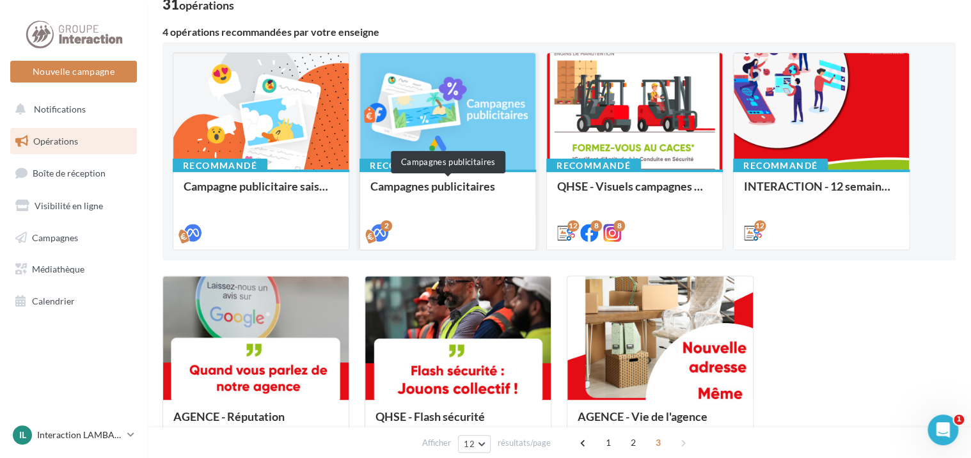 The height and width of the screenshot is (458, 971). Describe the element at coordinates (458, 423) in the screenshot. I see `div: QHSE - Flash sécurité` at that location.